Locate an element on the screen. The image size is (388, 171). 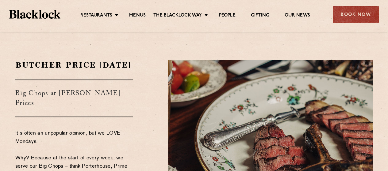
img: BL_Textured_Logo-footer-cropped.svg is located at coordinates (35, 14).